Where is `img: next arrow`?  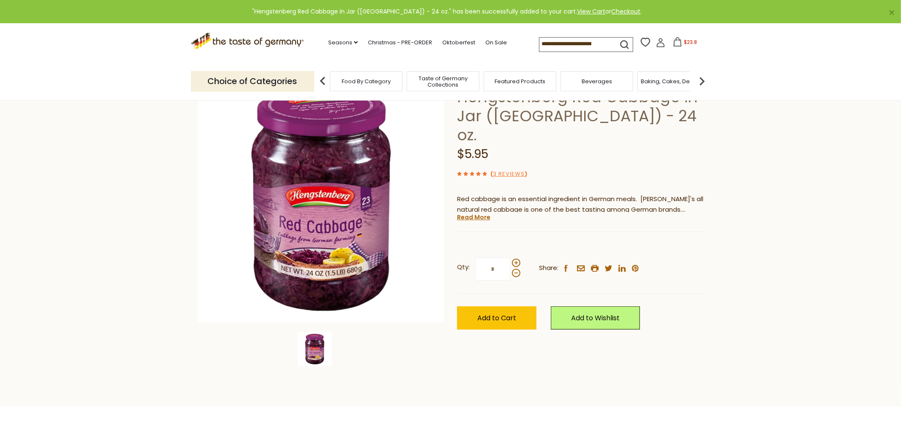 img: next arrow is located at coordinates (702, 81).